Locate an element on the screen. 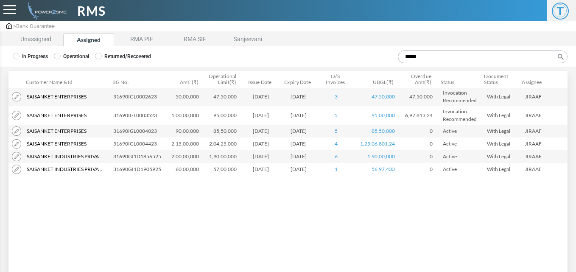 This screenshot has width=576, height=272. label: Operational is located at coordinates (71, 56).